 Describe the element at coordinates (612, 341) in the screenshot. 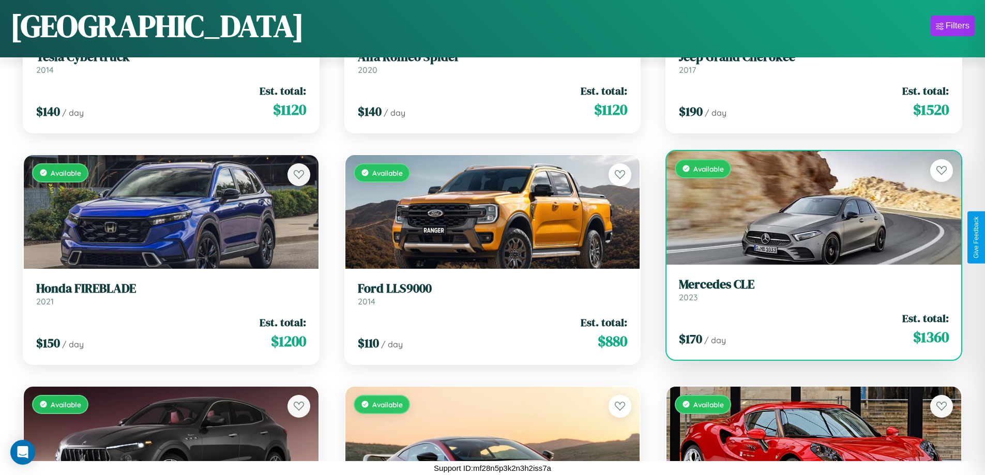

I see `span: $ 880` at that location.